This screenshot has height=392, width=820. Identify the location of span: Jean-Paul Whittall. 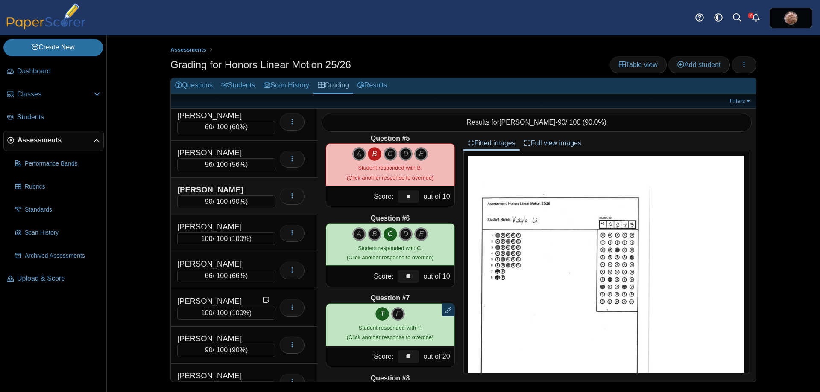
(791, 18).